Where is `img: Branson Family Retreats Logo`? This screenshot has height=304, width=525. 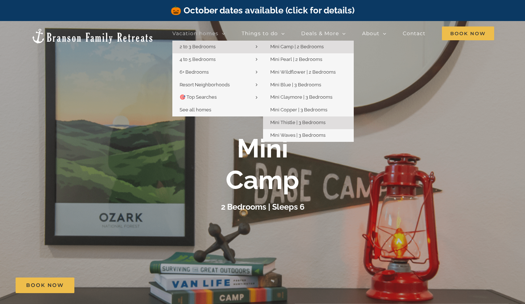
img: Branson Family Retreats Logo is located at coordinates (92, 36).